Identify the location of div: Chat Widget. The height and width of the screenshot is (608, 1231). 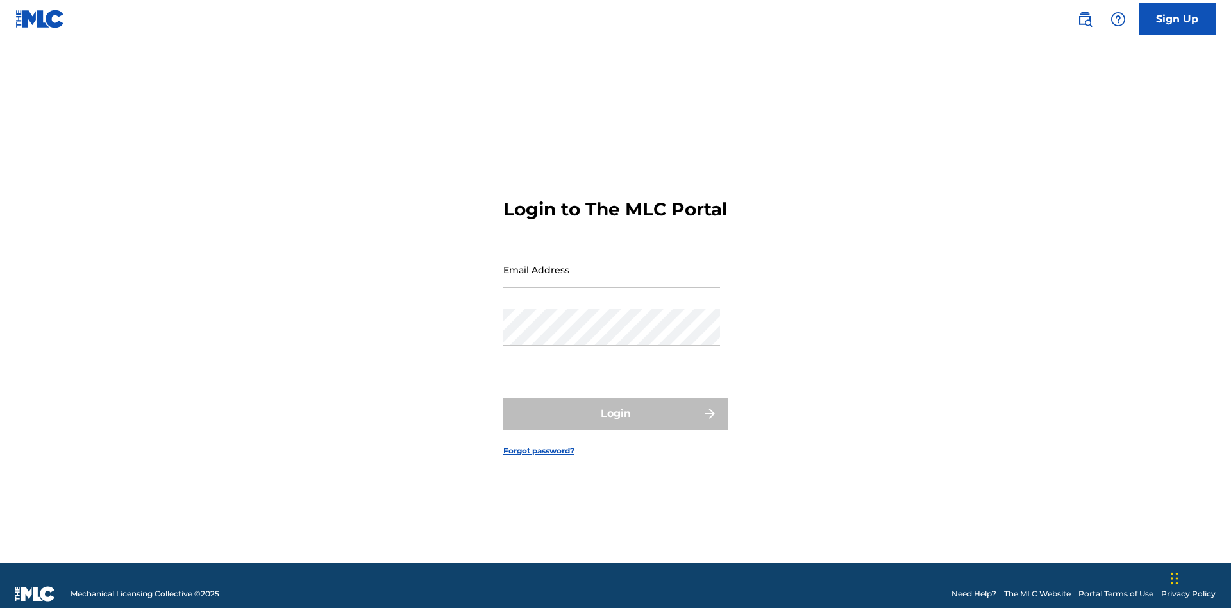
(1199, 577).